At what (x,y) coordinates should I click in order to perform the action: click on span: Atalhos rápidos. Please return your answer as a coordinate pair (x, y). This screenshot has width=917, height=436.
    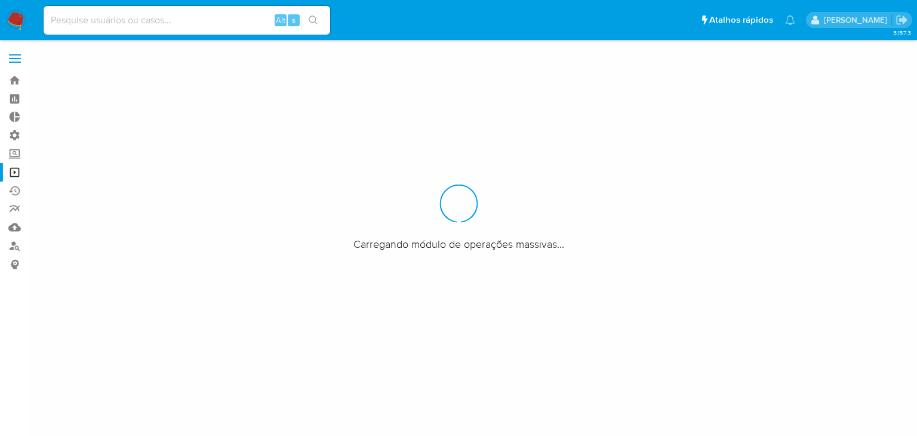
    Looking at the image, I should click on (741, 20).